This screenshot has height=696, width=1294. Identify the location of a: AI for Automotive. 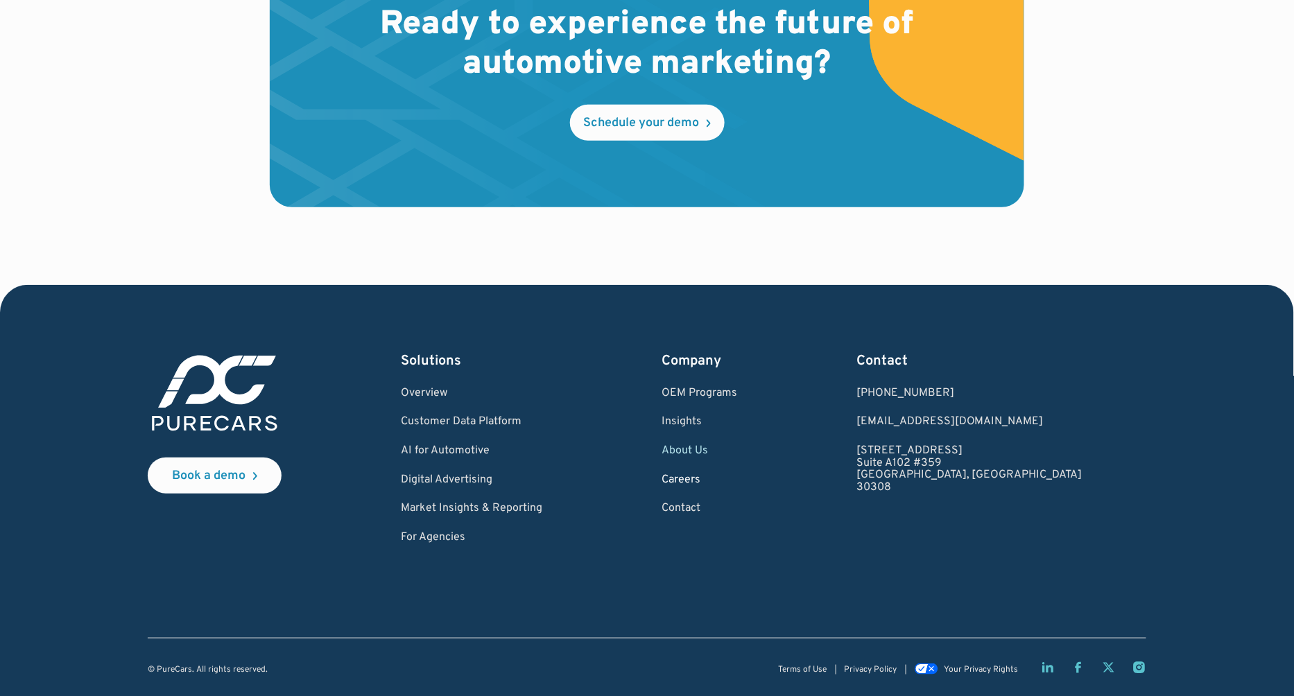
(472, 452).